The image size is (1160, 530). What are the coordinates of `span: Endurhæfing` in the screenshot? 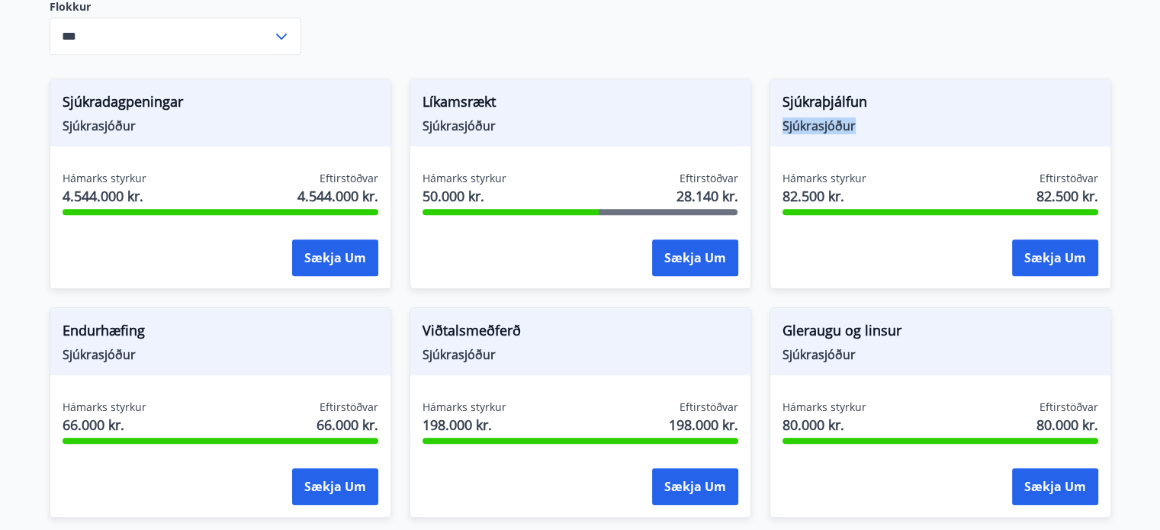 It's located at (220, 333).